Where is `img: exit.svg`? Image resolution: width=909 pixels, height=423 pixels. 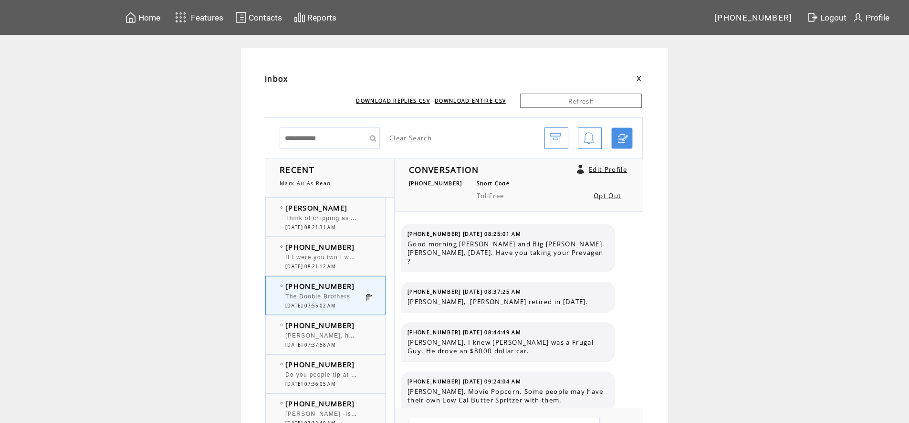 img: exit.svg is located at coordinates (813, 17).